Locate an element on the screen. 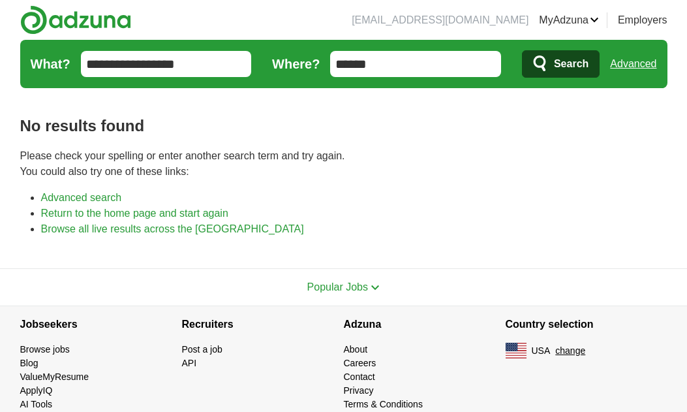 The height and width of the screenshot is (412, 687). img: toggle icon is located at coordinates (375, 287).